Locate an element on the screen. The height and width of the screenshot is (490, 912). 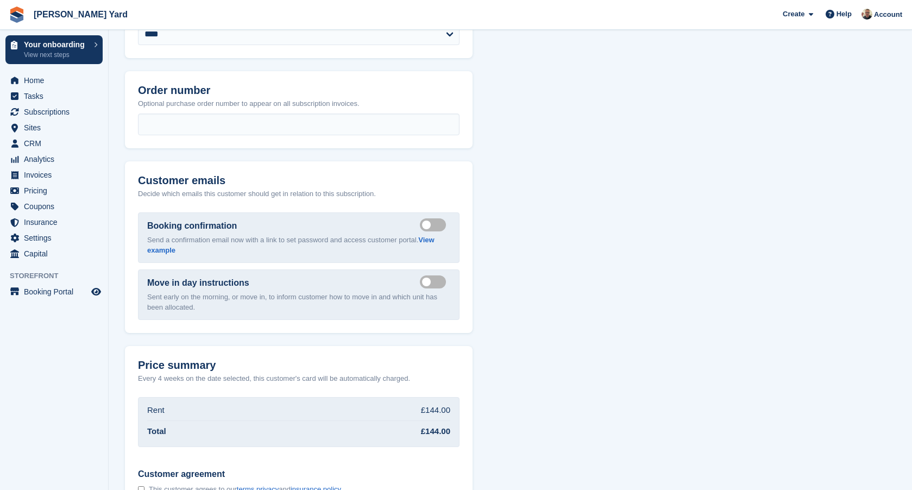
span: Sites is located at coordinates (57, 128).